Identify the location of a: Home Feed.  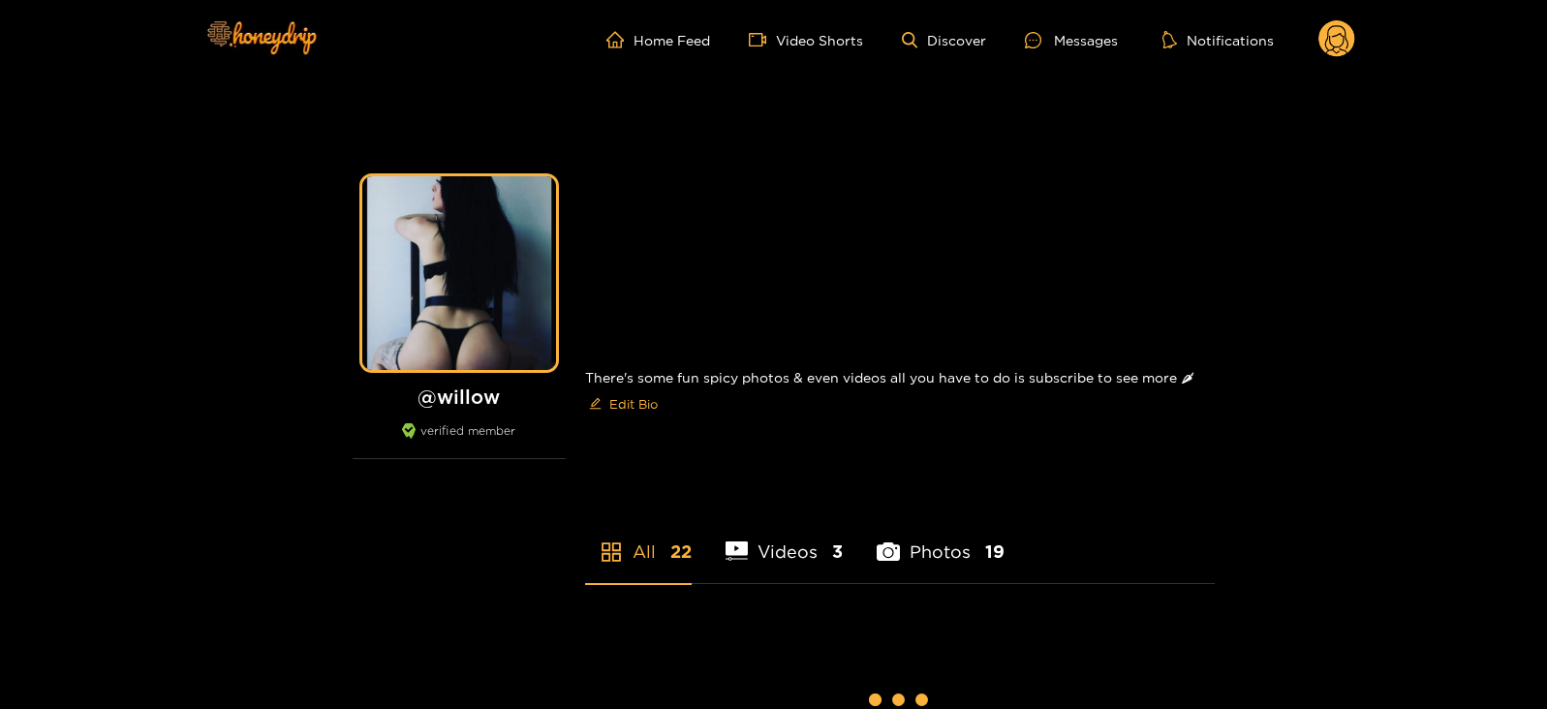
(658, 40).